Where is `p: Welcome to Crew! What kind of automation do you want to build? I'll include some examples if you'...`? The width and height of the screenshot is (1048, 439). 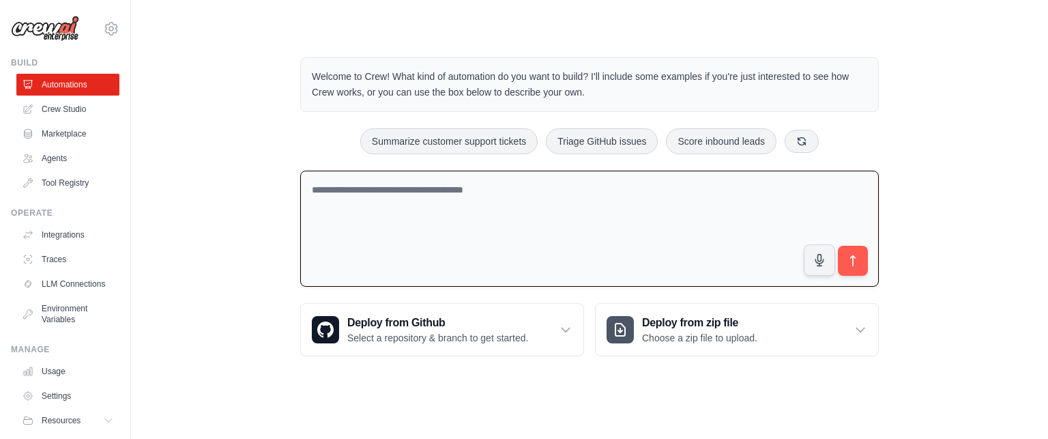 p: Welcome to Crew! What kind of automation do you want to build? I'll include some examples if you'... is located at coordinates (590, 85).